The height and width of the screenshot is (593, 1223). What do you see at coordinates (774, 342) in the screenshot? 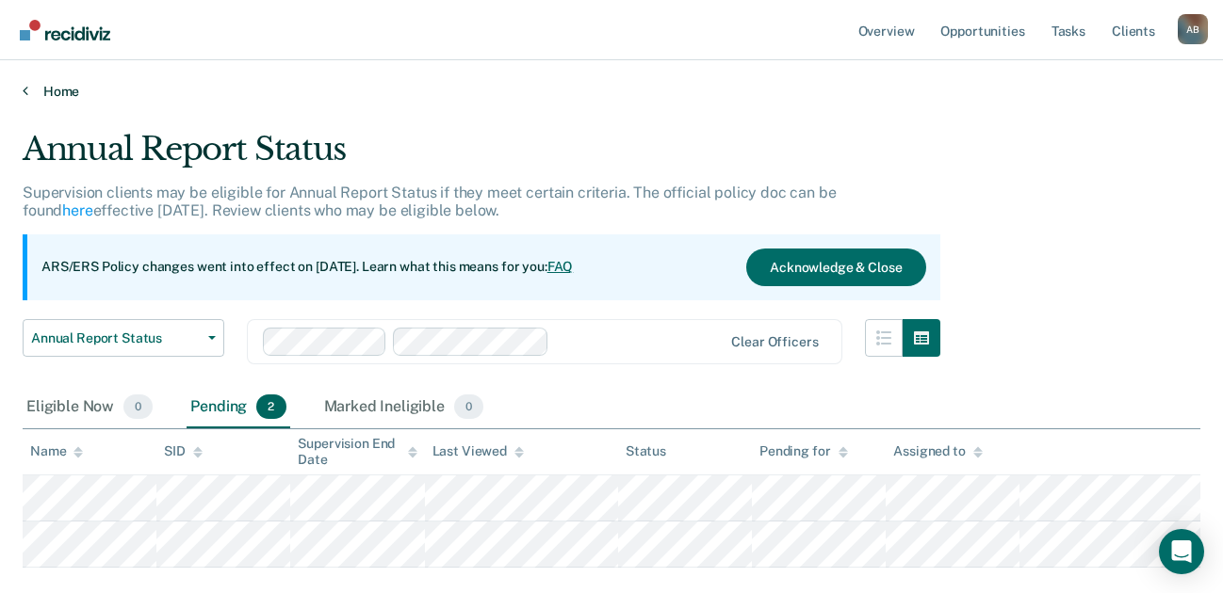
I see `div: Clear officers` at bounding box center [774, 342].